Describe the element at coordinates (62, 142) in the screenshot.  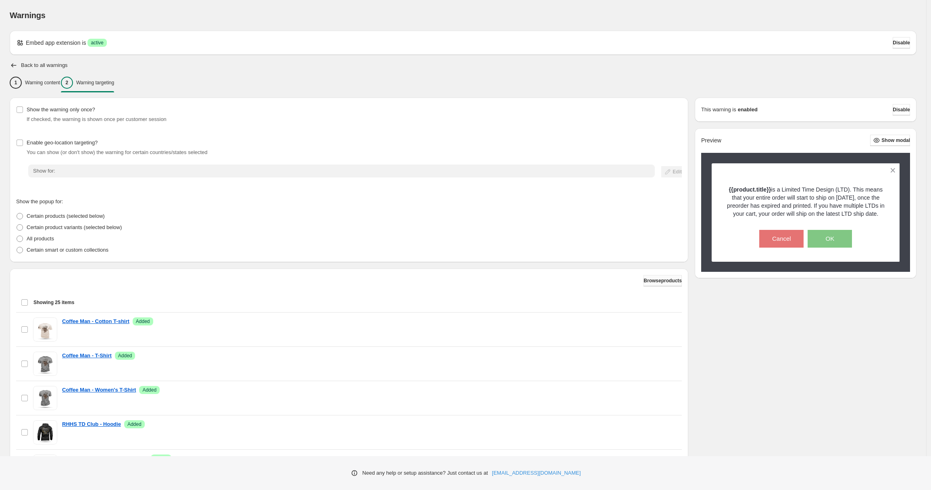
I see `span: Enable geo-location targeting?` at that location.